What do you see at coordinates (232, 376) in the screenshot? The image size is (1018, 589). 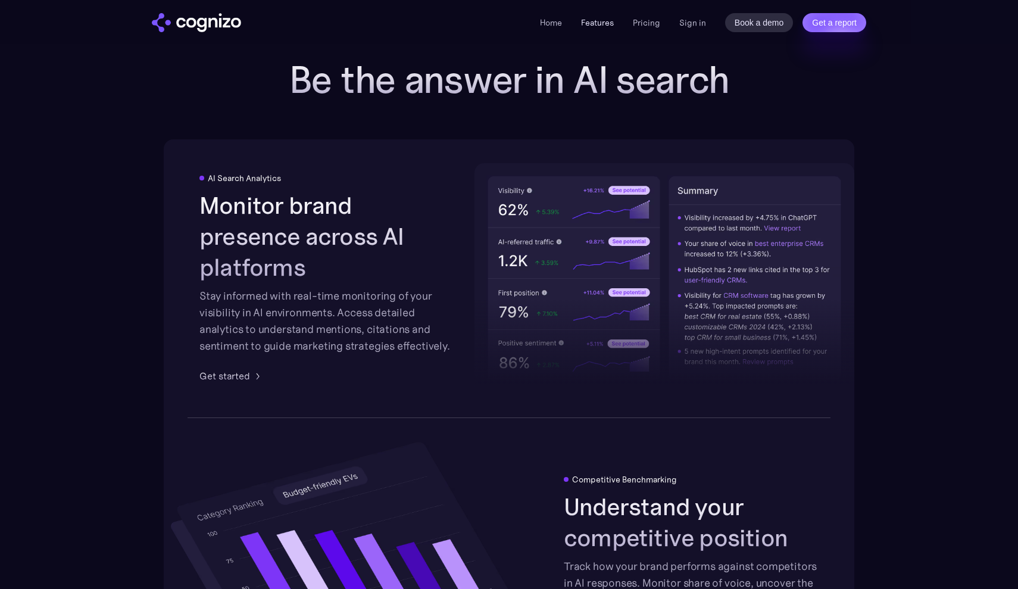 I see `a: Get started` at bounding box center [232, 376].